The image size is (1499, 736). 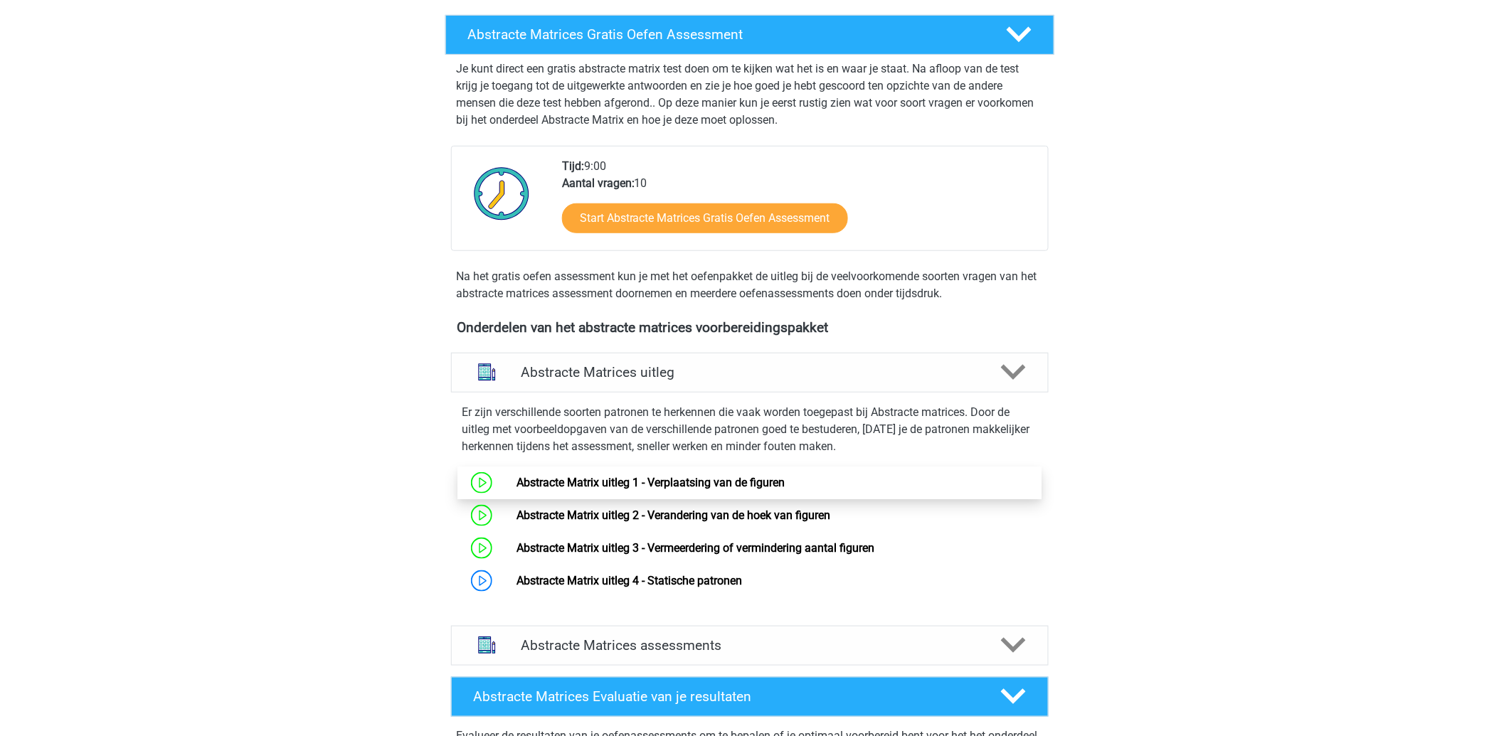 What do you see at coordinates (750, 373) in the screenshot?
I see `a: uitleg Abstracte Matrices uitleg` at bounding box center [750, 373].